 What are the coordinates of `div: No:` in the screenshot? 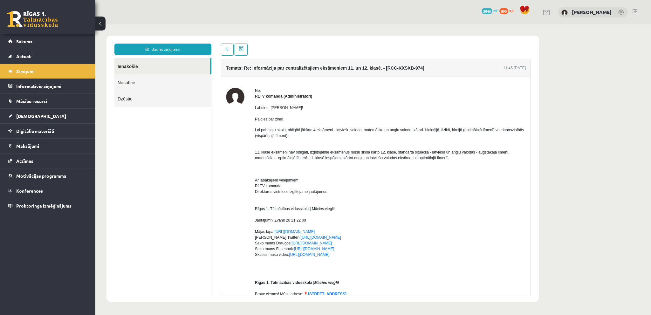 It's located at (295, 66).